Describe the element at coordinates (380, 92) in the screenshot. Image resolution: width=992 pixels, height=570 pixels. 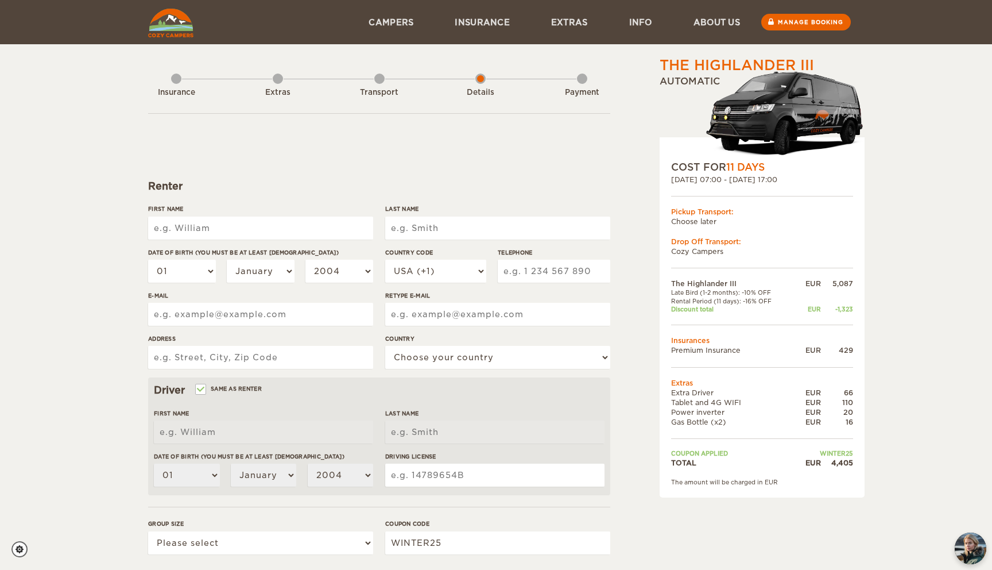
I see `div: Transport` at that location.